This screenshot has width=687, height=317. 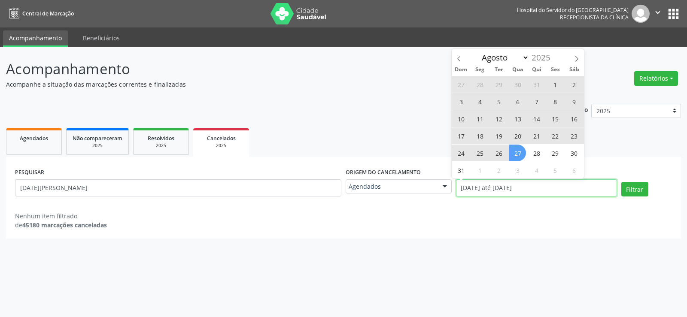 What do you see at coordinates (498, 84) in the screenshot?
I see `span: Julho 29, 2025` at bounding box center [498, 84].